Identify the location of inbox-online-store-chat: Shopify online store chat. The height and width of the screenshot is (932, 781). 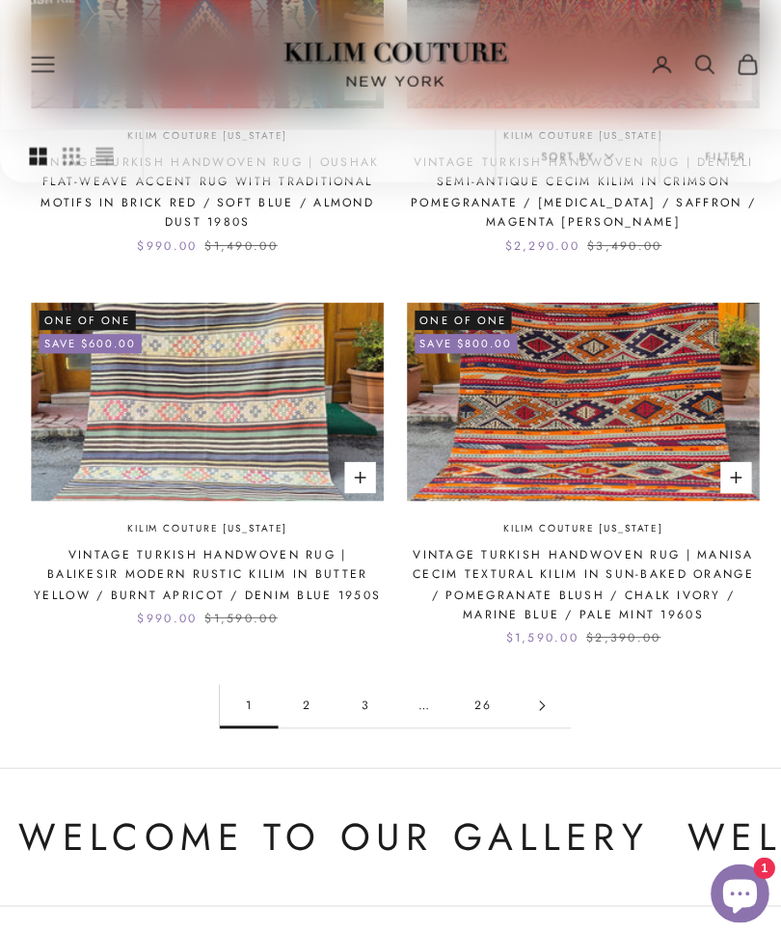
(731, 885).